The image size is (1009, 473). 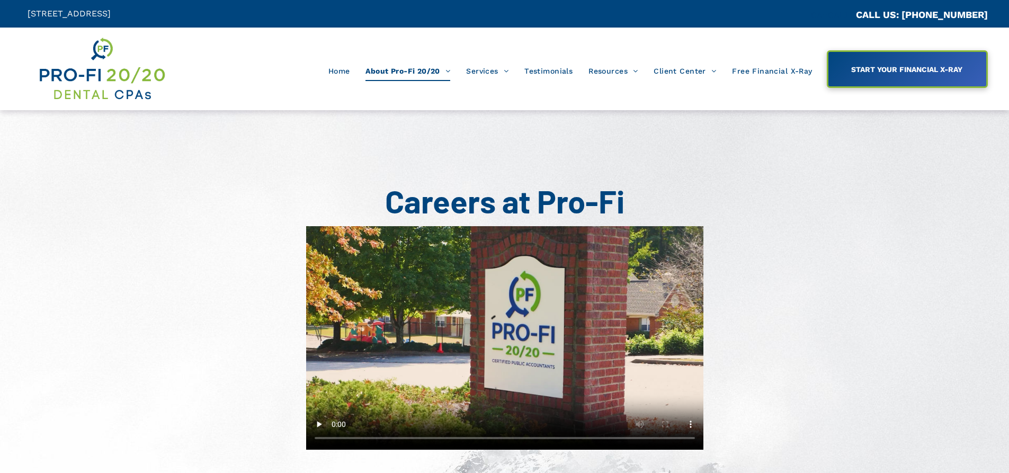 I want to click on a: Free Financial X-Ray, so click(x=772, y=71).